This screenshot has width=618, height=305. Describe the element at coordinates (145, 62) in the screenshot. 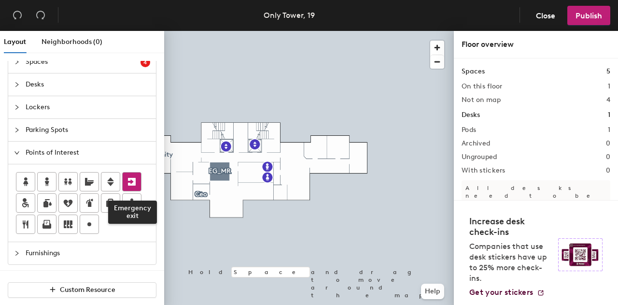

I see `sup: 4` at that location.